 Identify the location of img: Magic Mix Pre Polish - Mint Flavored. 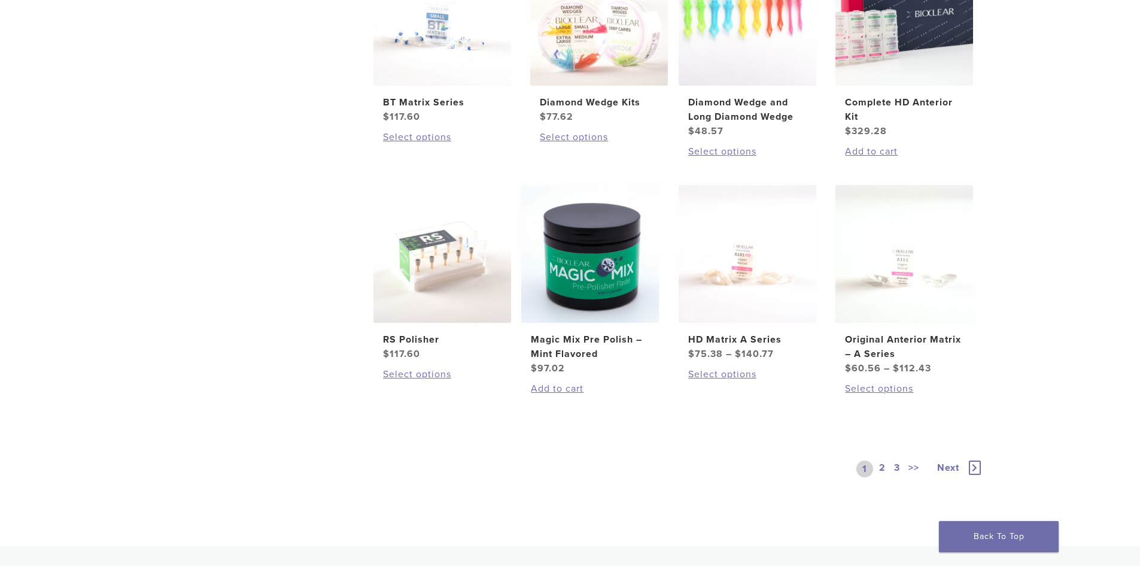
(590, 254).